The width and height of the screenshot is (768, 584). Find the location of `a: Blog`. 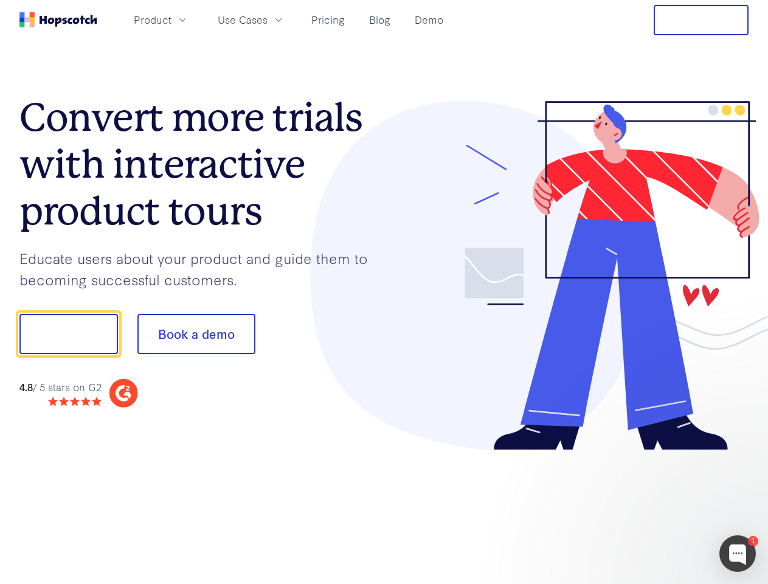

a: Blog is located at coordinates (379, 19).